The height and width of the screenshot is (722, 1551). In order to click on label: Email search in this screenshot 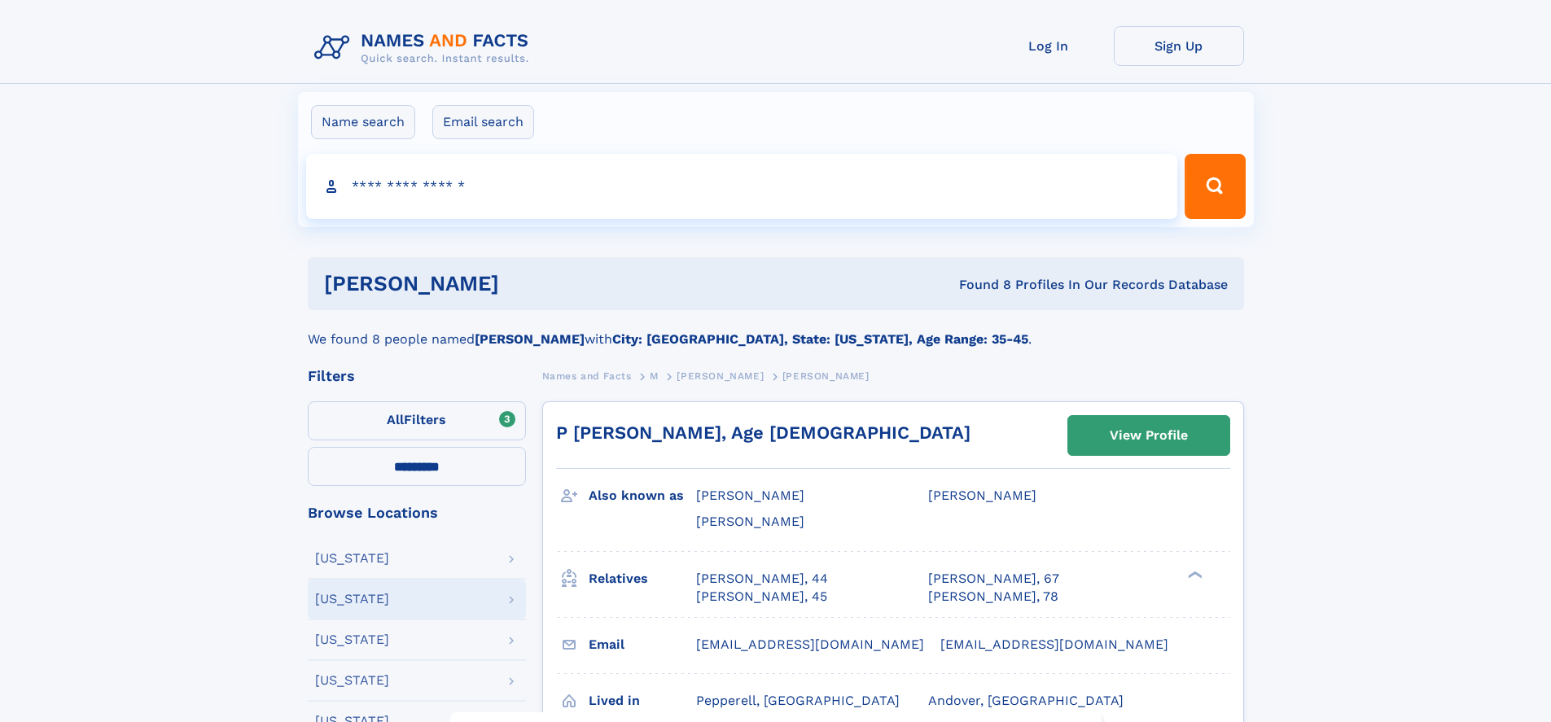, I will do `click(483, 122)`.